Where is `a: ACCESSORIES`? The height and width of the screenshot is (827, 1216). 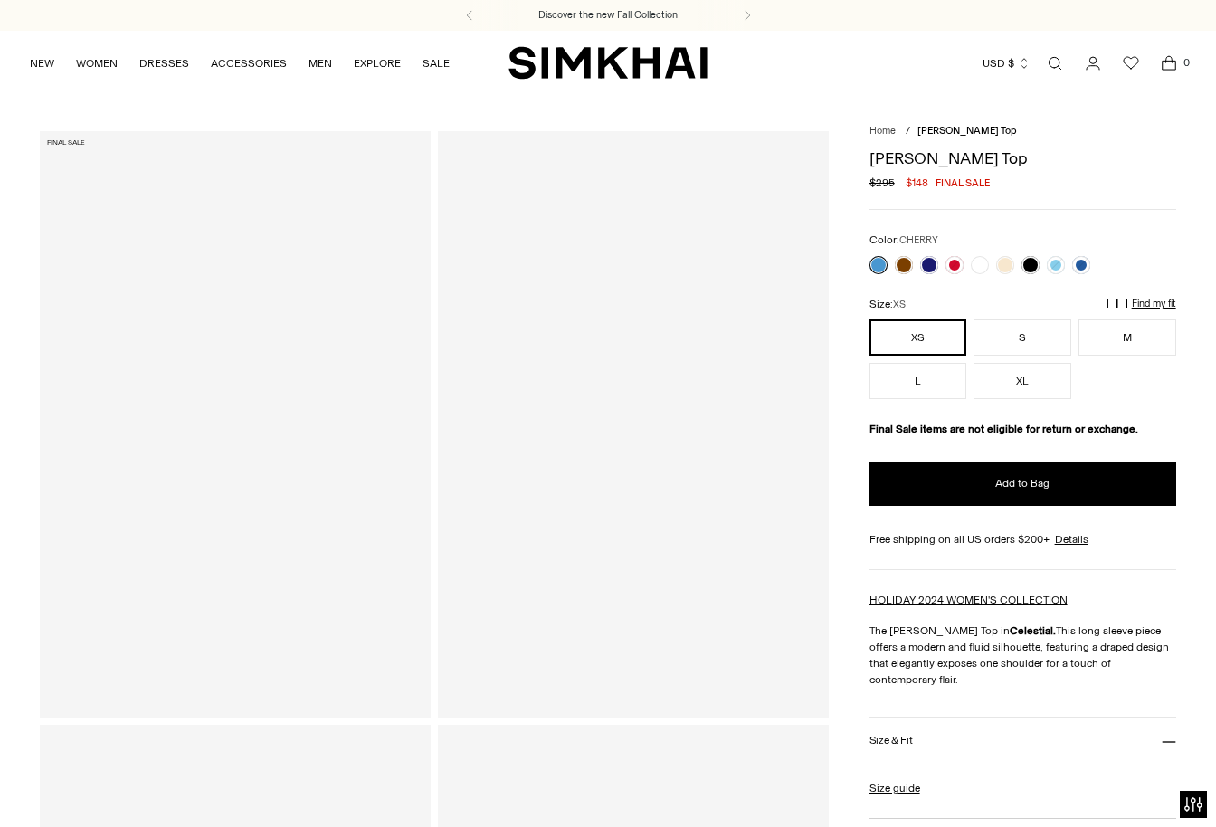 a: ACCESSORIES is located at coordinates (249, 63).